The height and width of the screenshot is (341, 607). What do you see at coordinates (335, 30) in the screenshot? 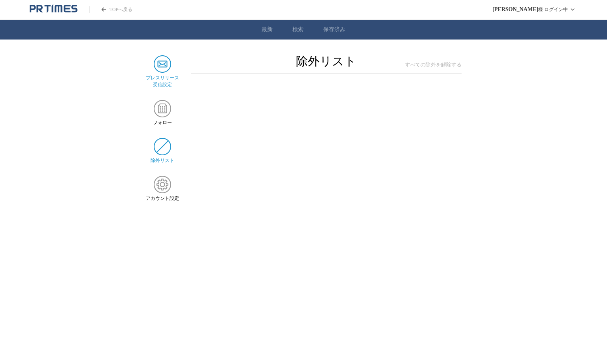
I see `a: 保存済み` at bounding box center [335, 30].